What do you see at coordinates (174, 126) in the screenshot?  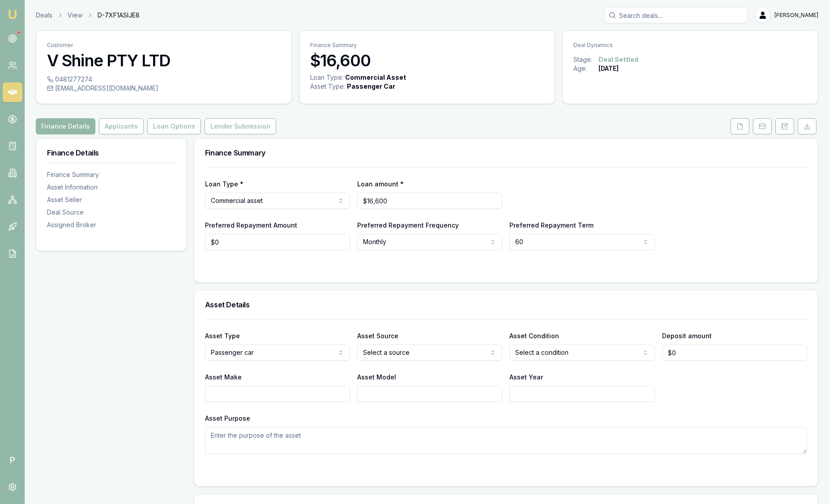 I see `button: Loan Options` at bounding box center [174, 126].